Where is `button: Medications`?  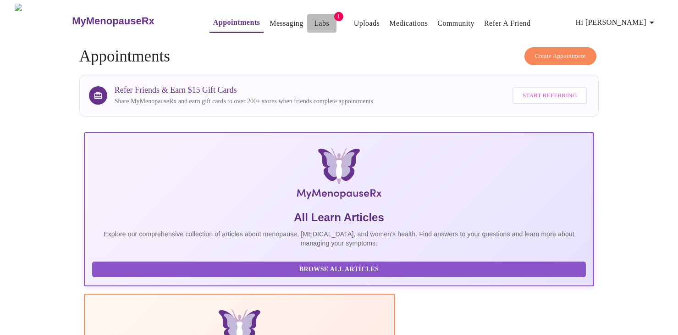
button: Medications is located at coordinates (409, 23).